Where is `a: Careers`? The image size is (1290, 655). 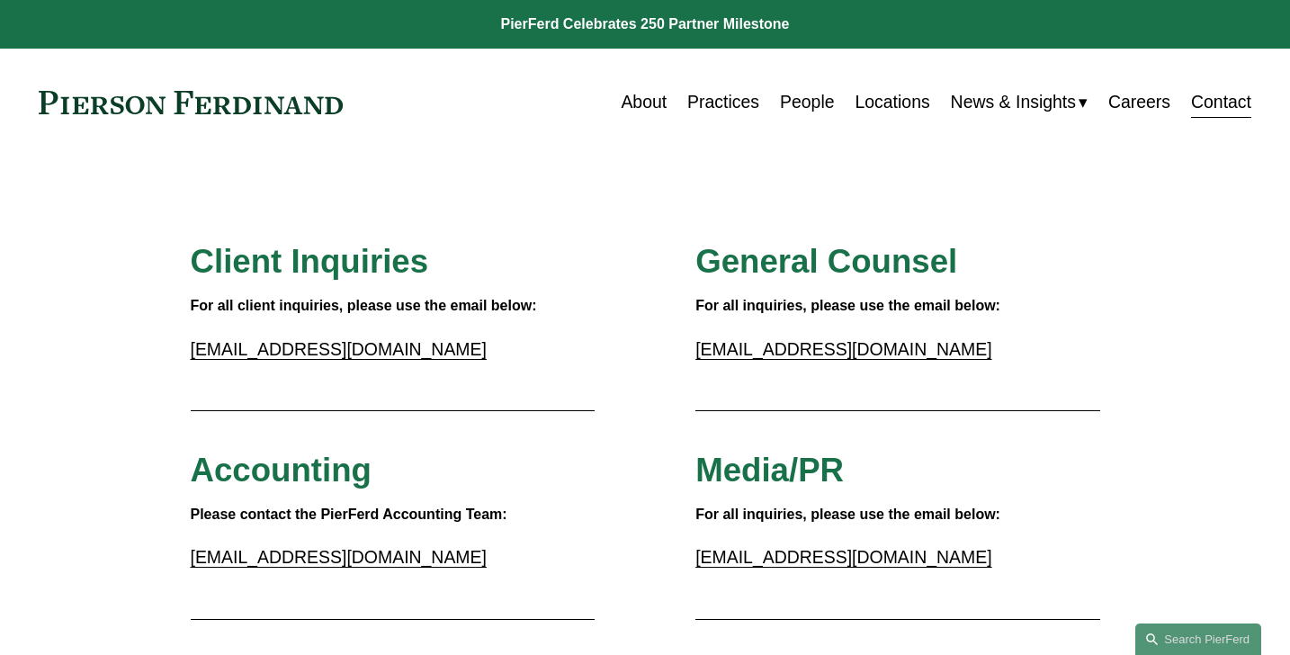
a: Careers is located at coordinates (1139, 102).